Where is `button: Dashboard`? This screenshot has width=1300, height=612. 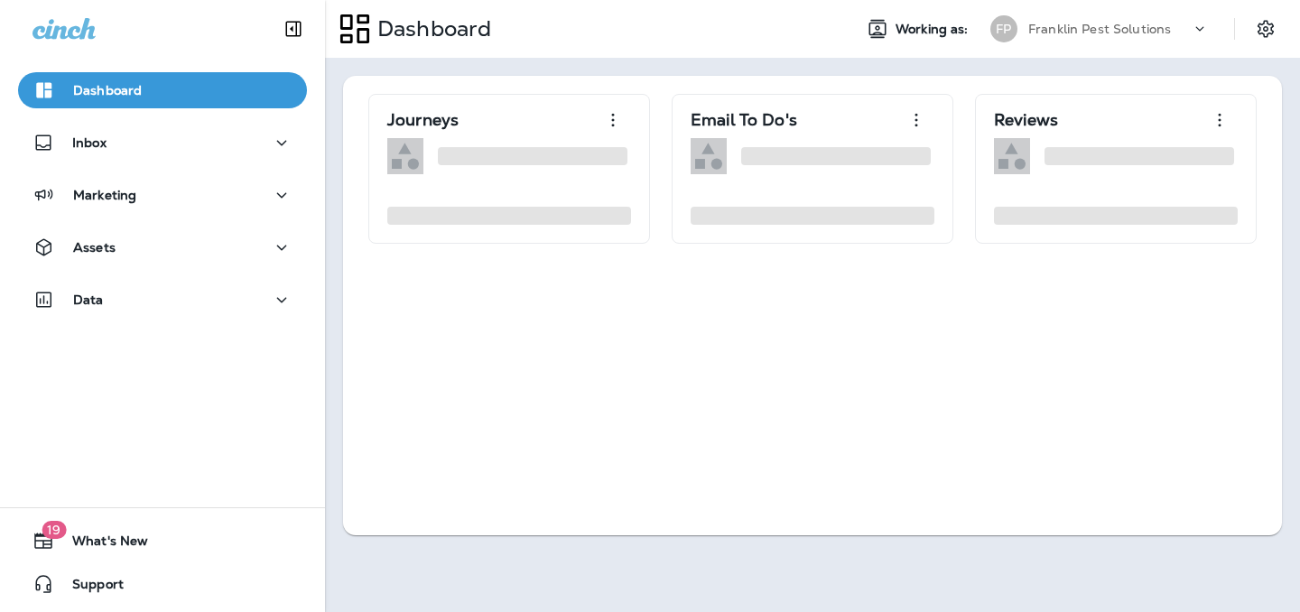 button: Dashboard is located at coordinates (163, 90).